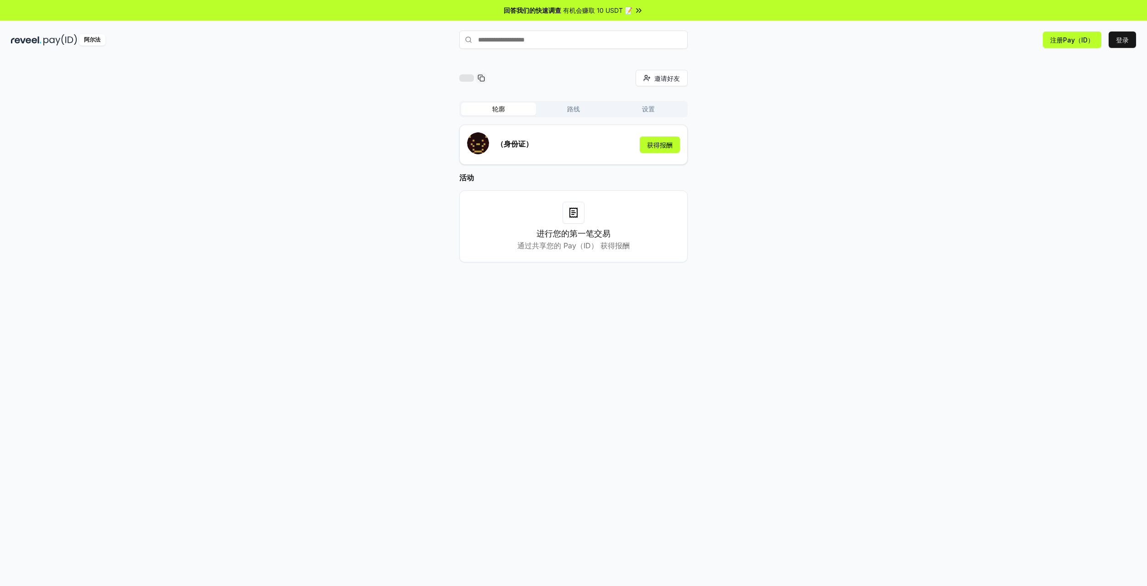 This screenshot has width=1147, height=586. I want to click on span: 回答我们的快速调查, so click(533, 10).